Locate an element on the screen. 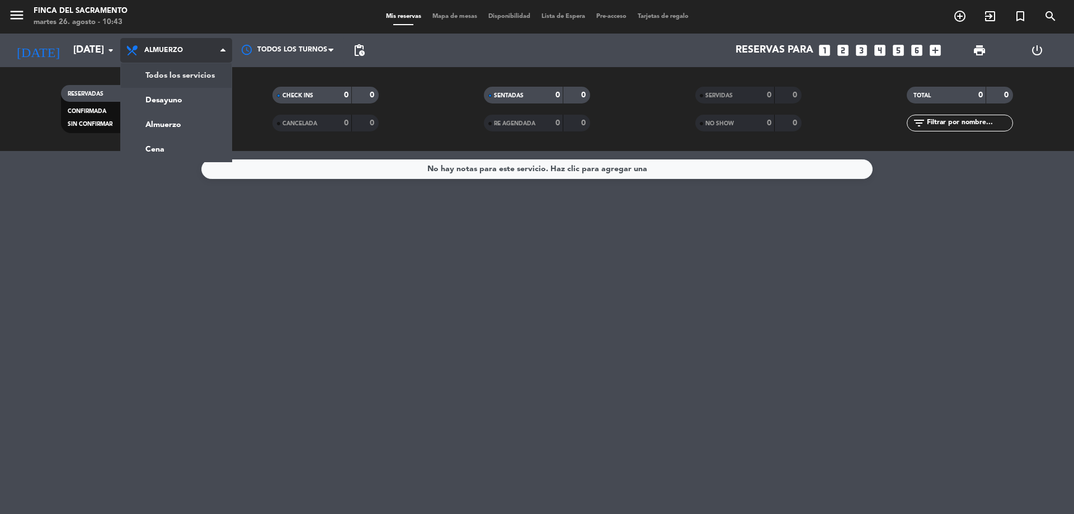 The image size is (1074, 514). i: looks_5 is located at coordinates (898, 50).